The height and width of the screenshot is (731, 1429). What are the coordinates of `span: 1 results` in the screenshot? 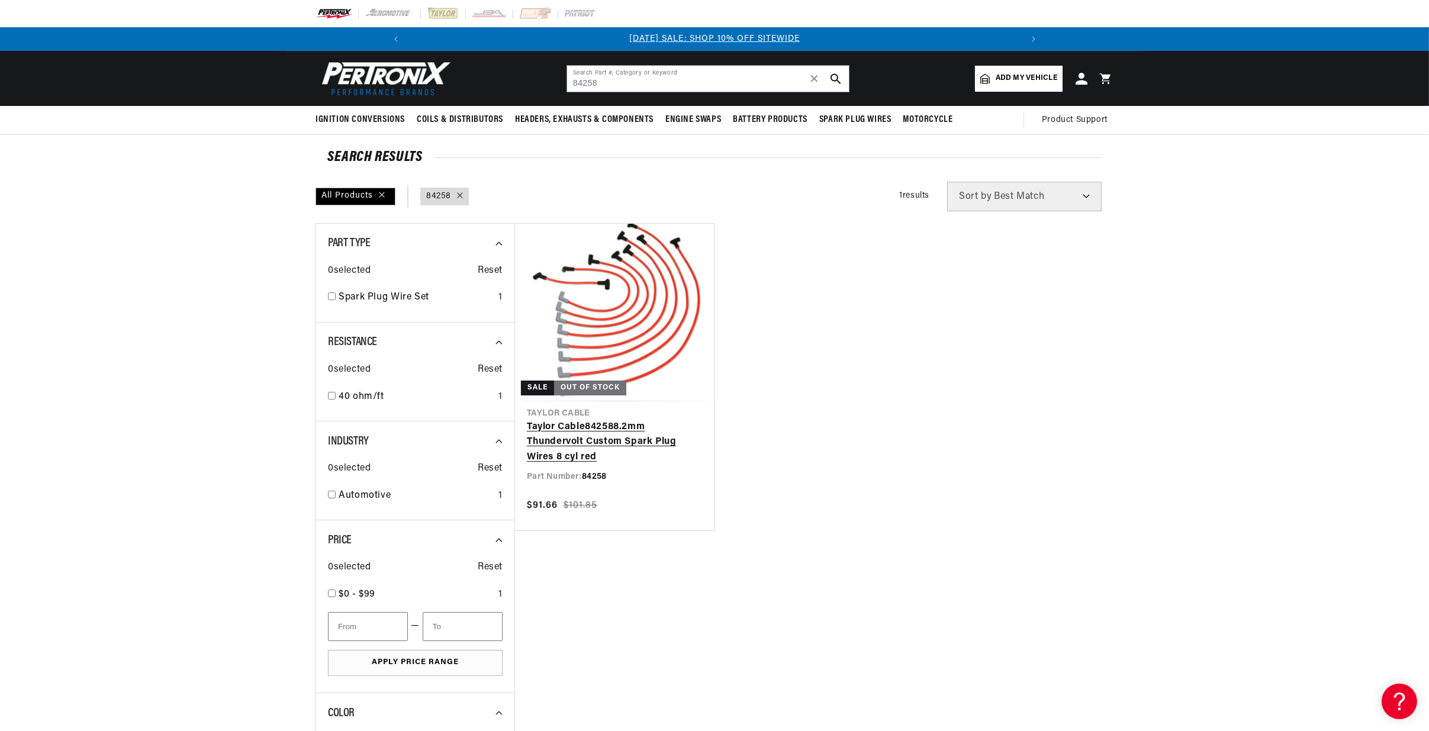 It's located at (914, 195).